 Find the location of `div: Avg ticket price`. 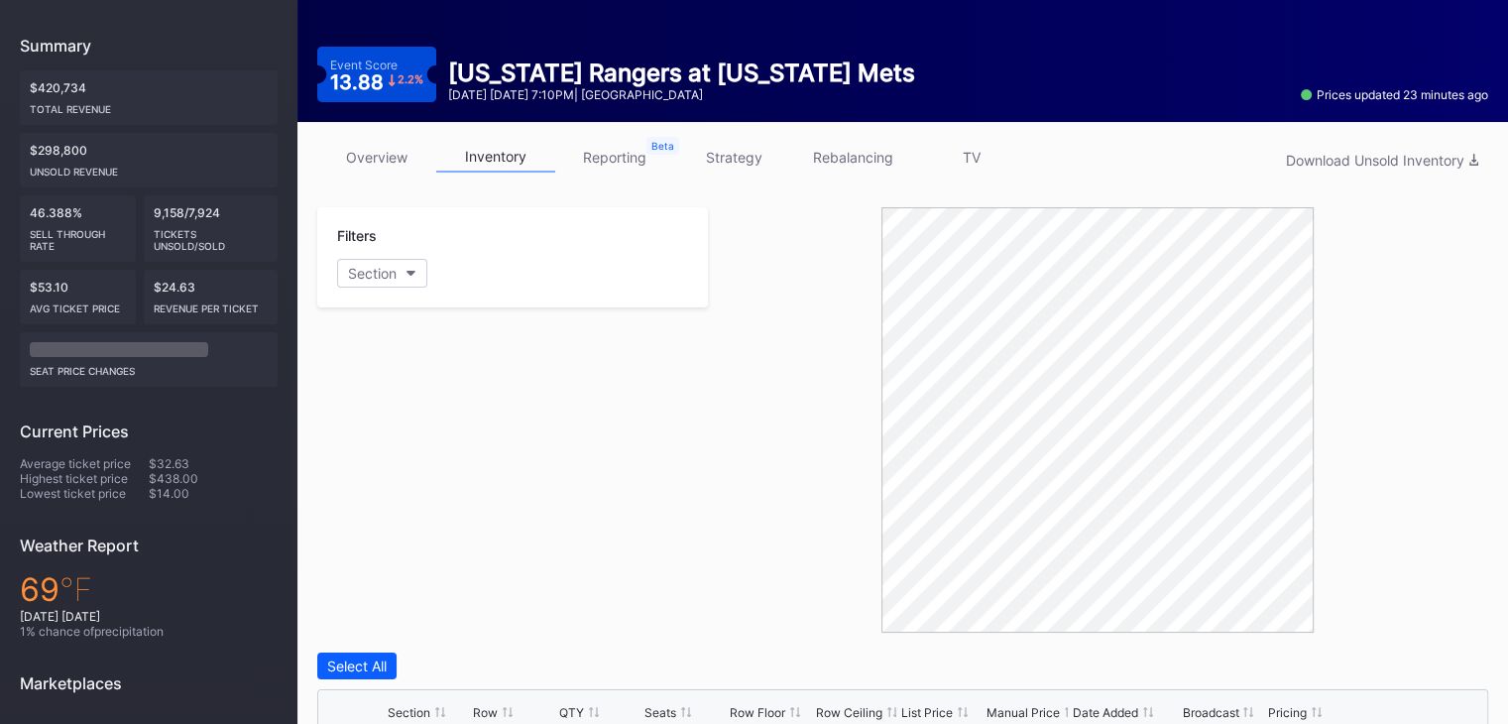

div: Avg ticket price is located at coordinates (77, 304).